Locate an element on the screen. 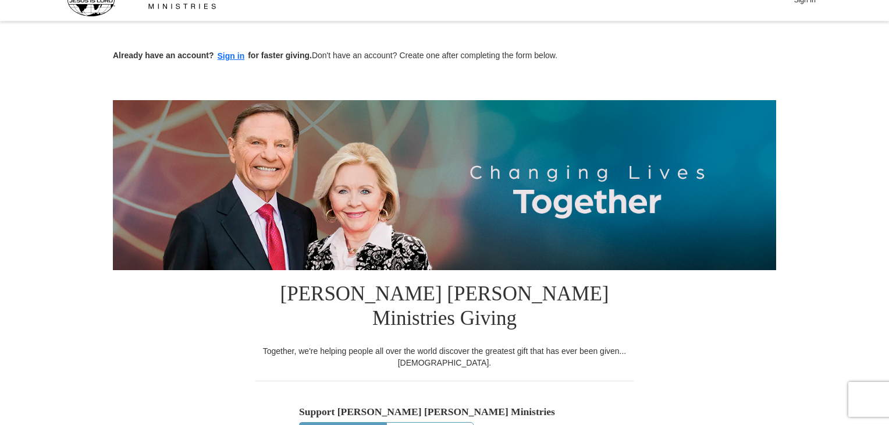 This screenshot has width=889, height=425. div: Together, we're helping people all over the world discover the greatest gift that has ever been g... is located at coordinates (445, 357).